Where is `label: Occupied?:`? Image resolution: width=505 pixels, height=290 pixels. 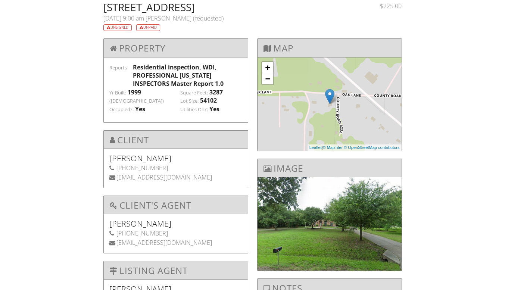 label: Occupied?: is located at coordinates (121, 110).